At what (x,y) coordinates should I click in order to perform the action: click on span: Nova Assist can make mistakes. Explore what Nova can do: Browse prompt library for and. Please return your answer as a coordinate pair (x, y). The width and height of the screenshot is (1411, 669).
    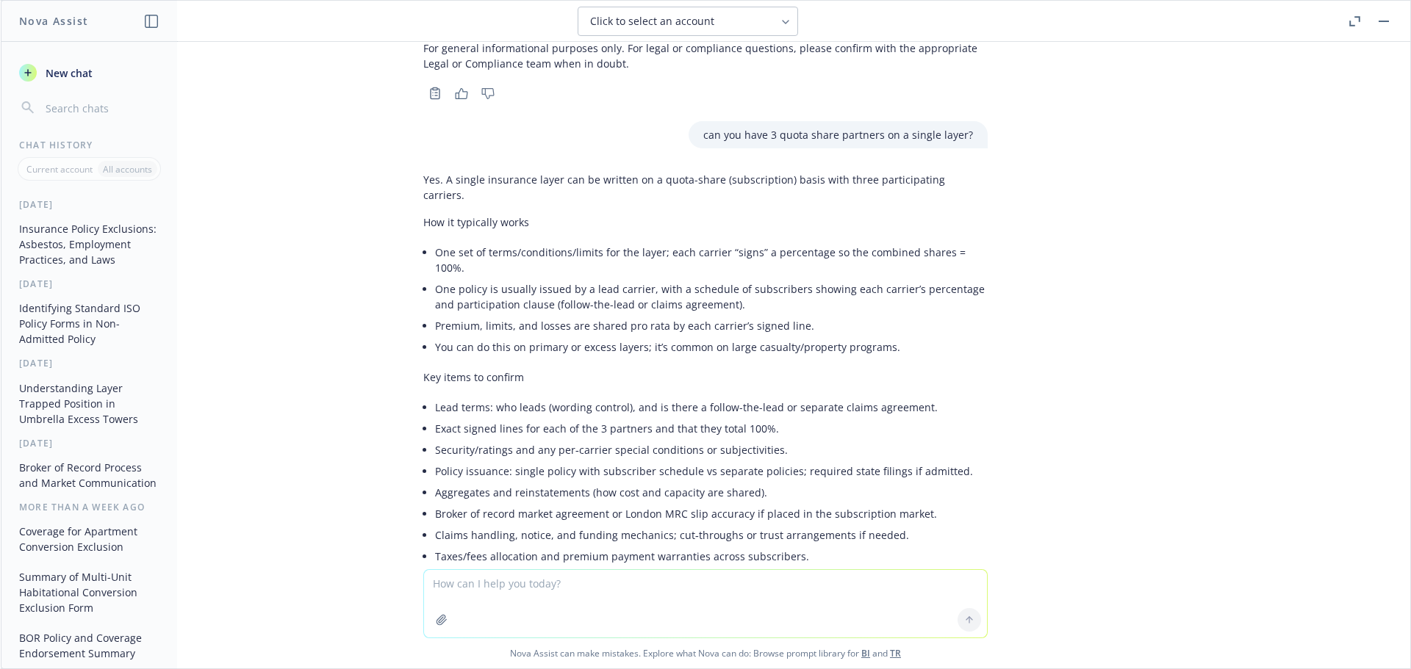
    Looking at the image, I should click on (705, 653).